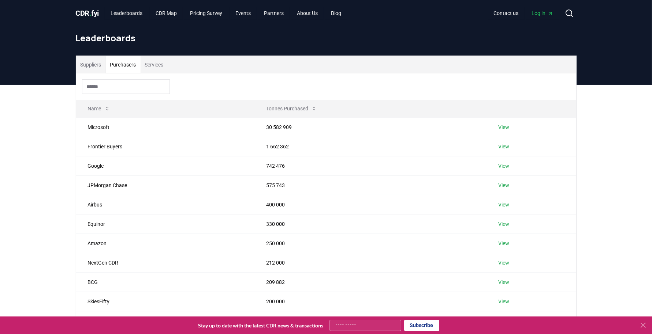 This screenshot has width=652, height=334. I want to click on td: 575 743, so click(370, 185).